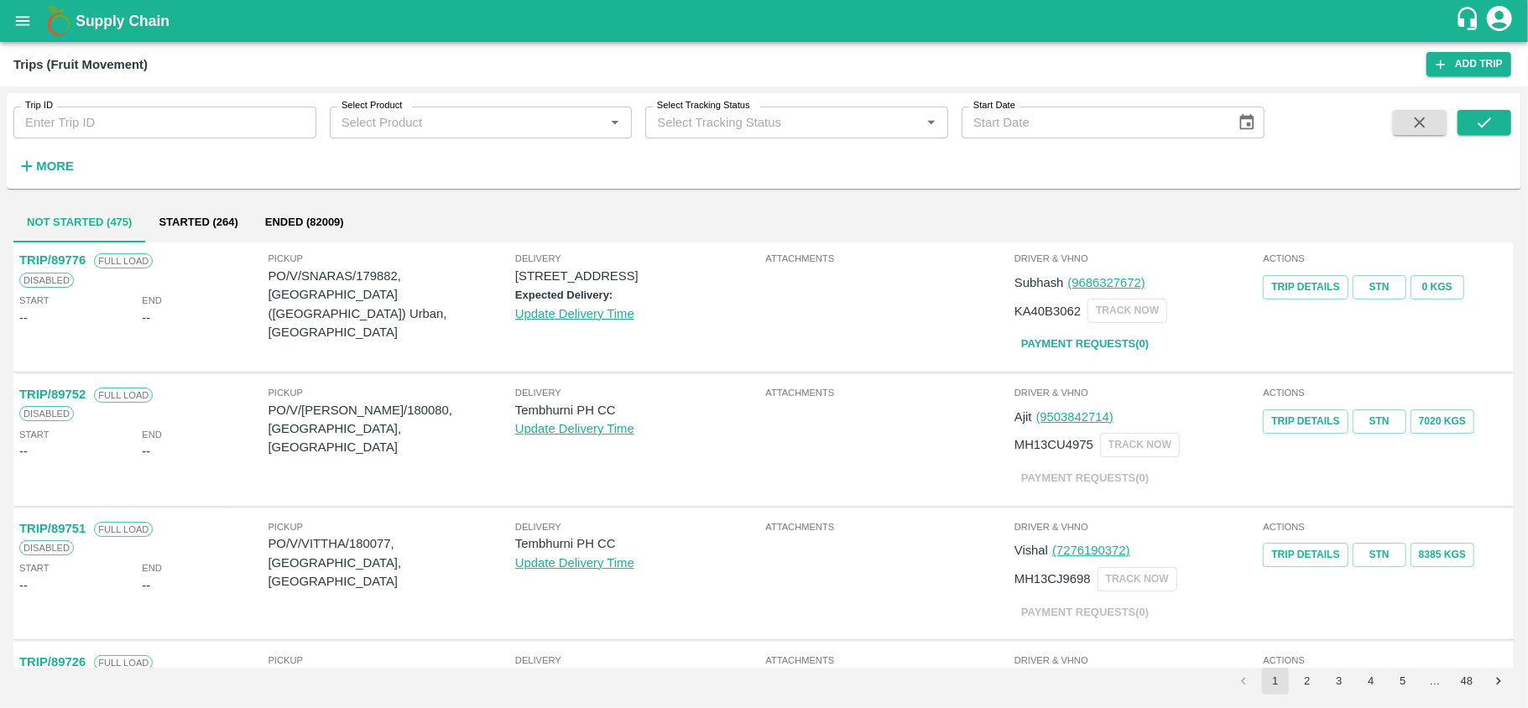 This screenshot has width=1528, height=708. I want to click on span: Vishal, so click(1031, 550).